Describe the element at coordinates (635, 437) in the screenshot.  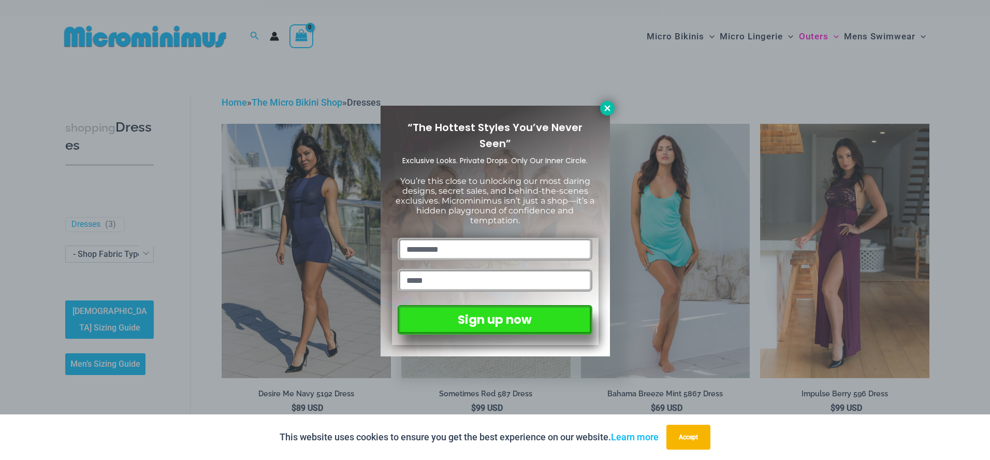
I see `a: Learn more` at that location.